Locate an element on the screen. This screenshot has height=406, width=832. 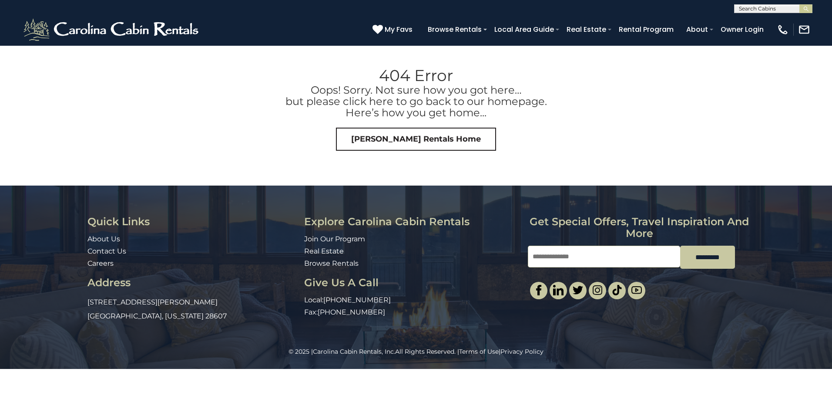
a: Rental Program is located at coordinates (647, 29).